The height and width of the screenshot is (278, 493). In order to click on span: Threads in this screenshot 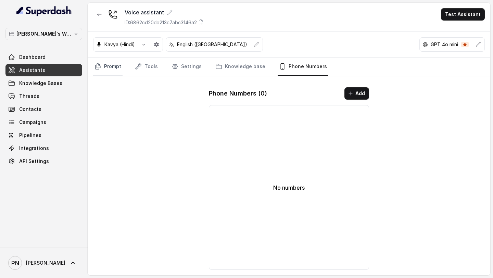, I will do `click(29, 96)`.